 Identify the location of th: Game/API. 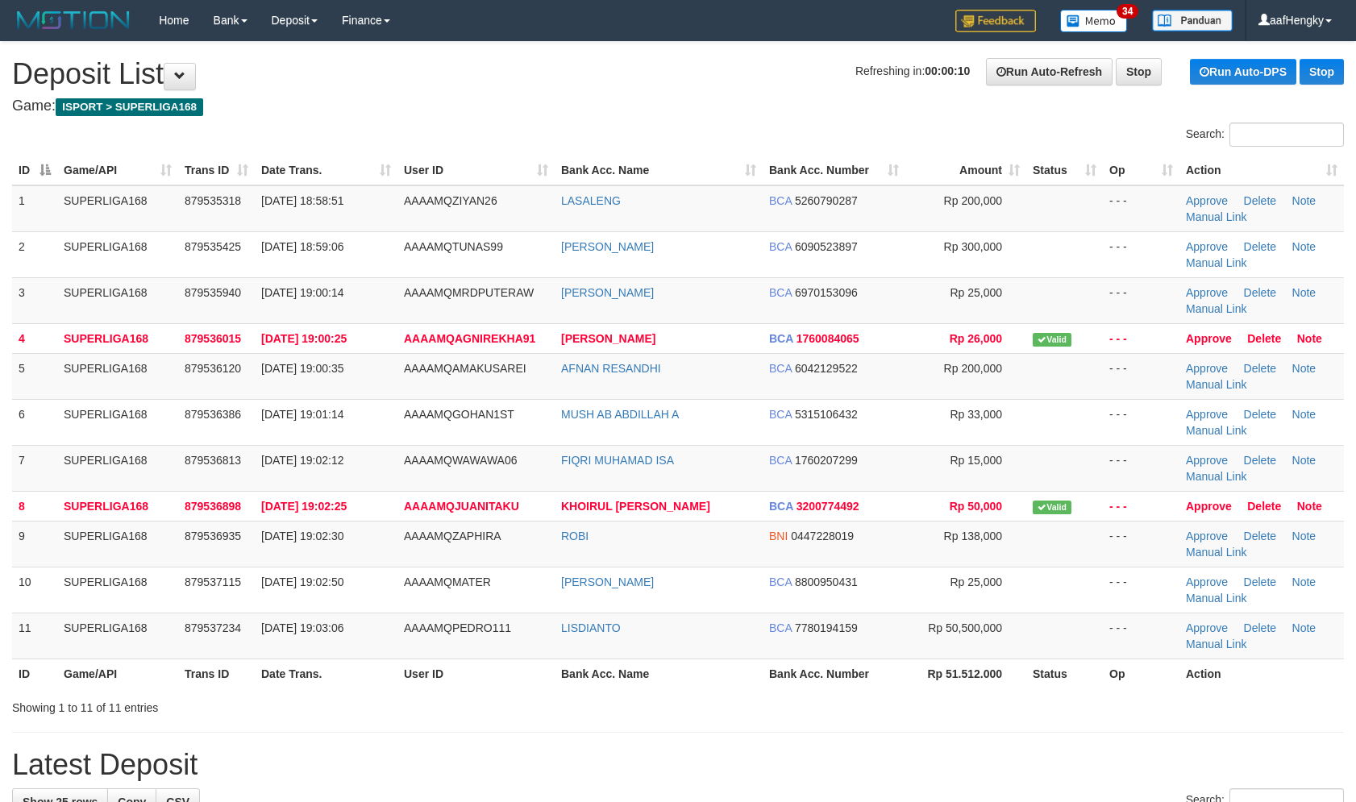
(118, 673).